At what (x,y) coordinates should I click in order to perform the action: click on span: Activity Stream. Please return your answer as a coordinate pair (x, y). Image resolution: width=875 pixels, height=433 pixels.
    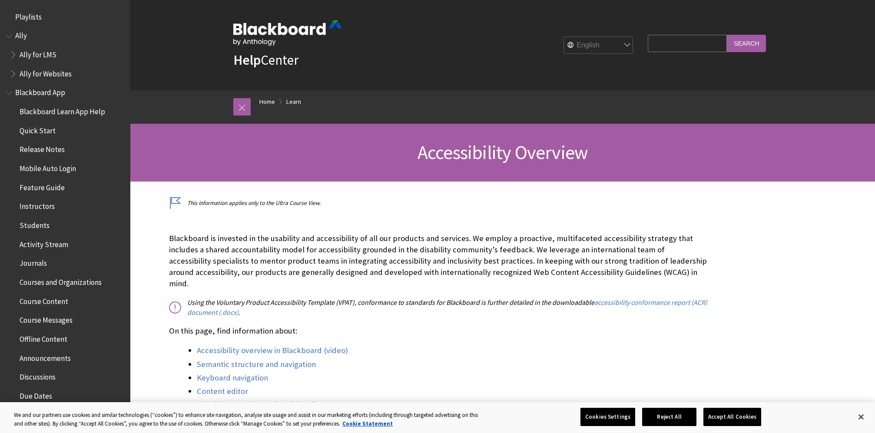
    Looking at the image, I should click on (44, 243).